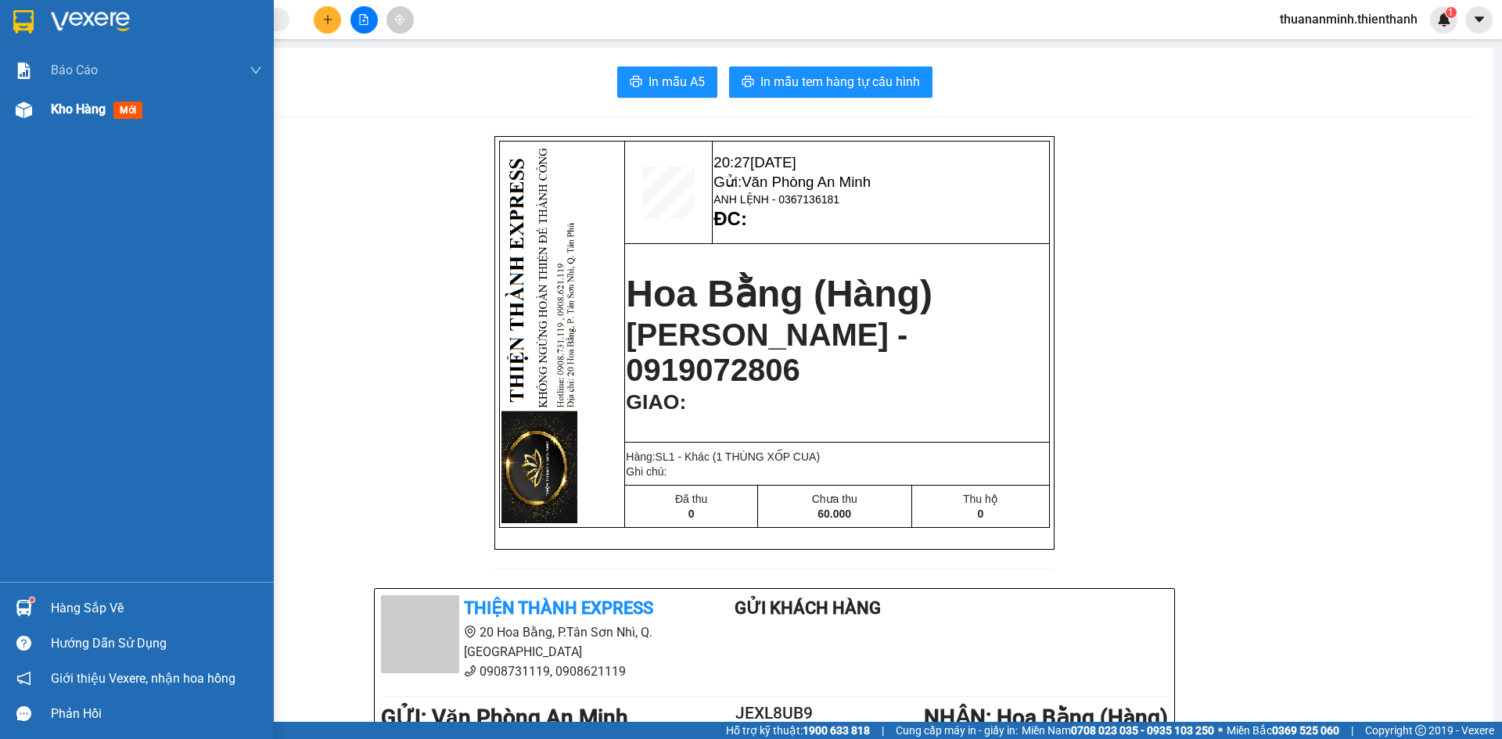 This screenshot has height=739, width=1502. Describe the element at coordinates (256, 70) in the screenshot. I see `span: down` at that location.